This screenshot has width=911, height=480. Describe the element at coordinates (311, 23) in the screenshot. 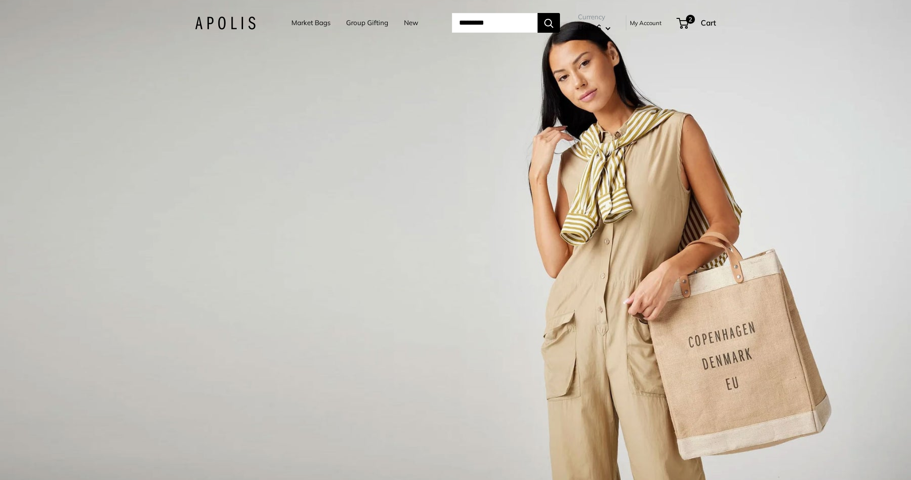

I see `a: Market Bags` at that location.